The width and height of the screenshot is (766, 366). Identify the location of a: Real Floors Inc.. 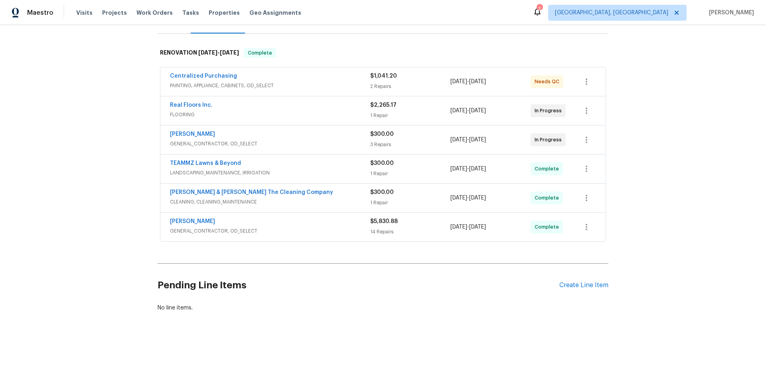
(191, 105).